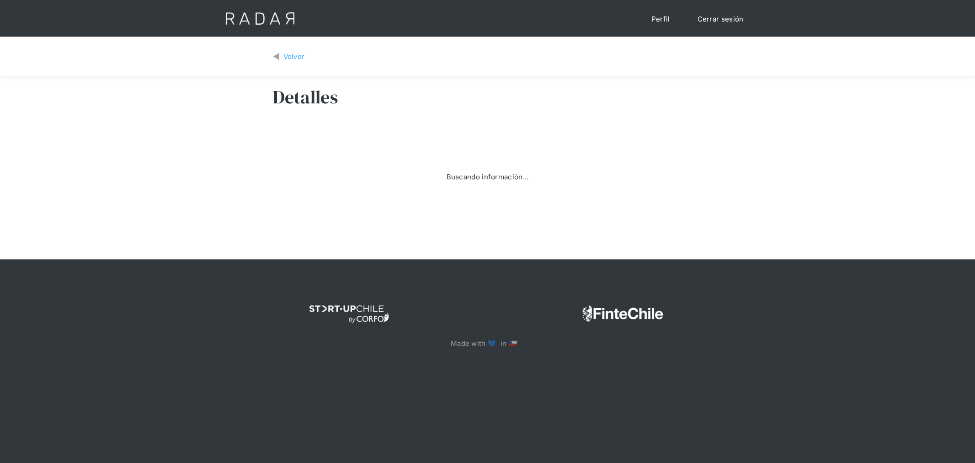  Describe the element at coordinates (488, 177) in the screenshot. I see `div: Buscando información...` at that location.